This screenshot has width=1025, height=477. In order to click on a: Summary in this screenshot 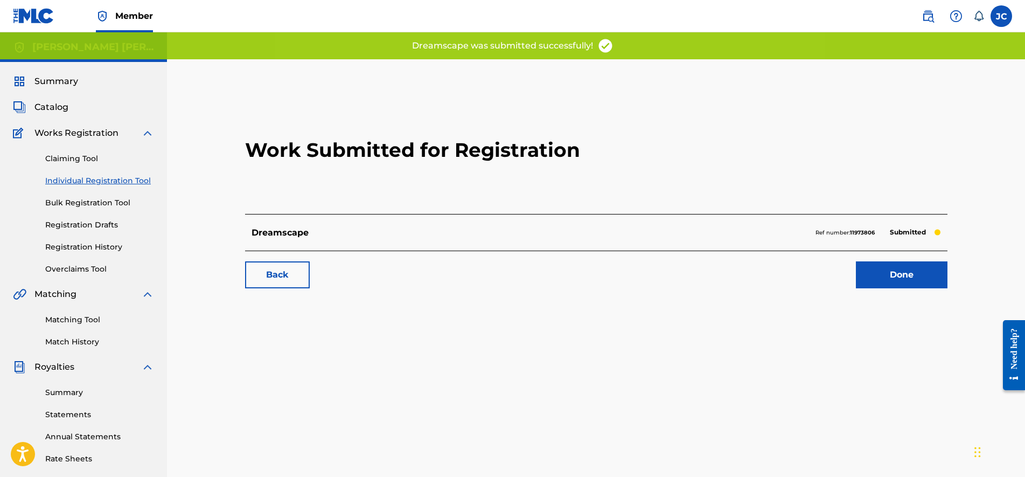, I will do `click(100, 392)`.